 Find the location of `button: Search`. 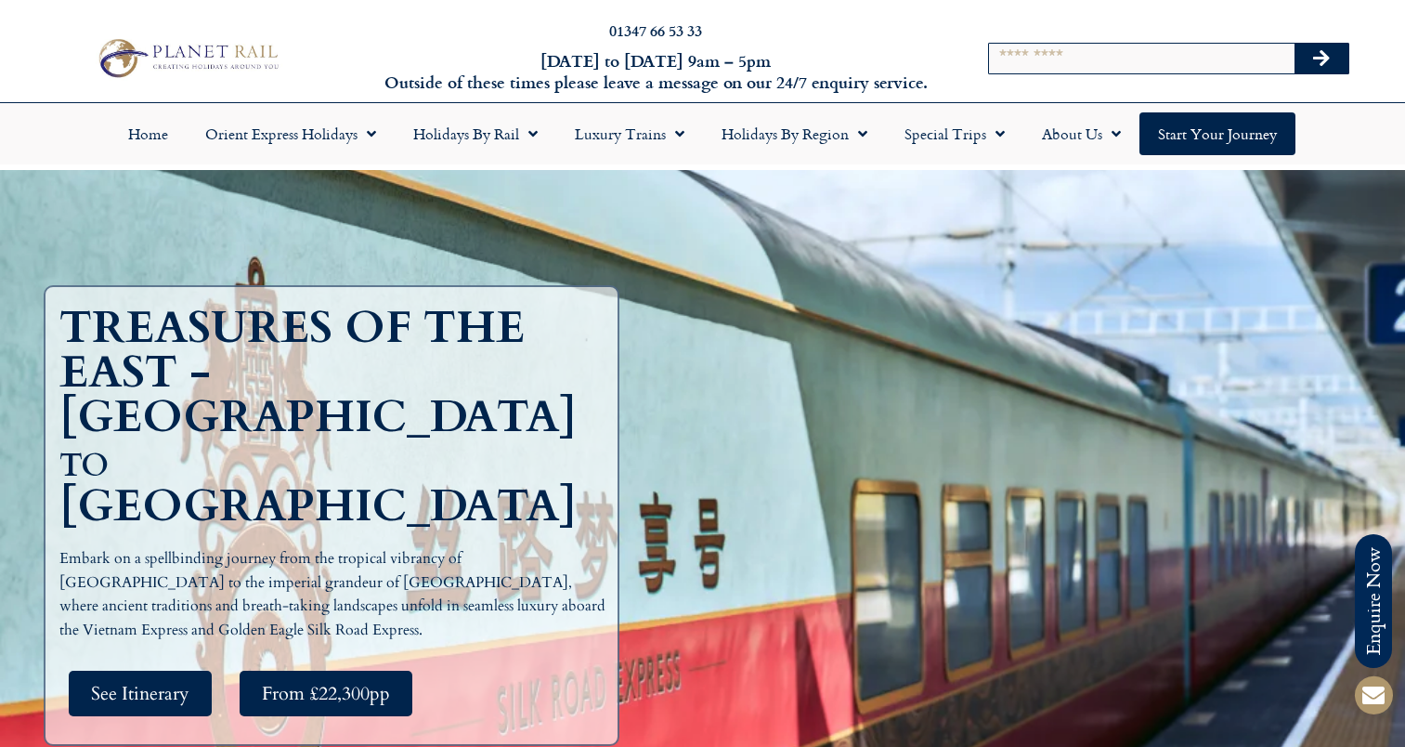

button: Search is located at coordinates (1321, 58).